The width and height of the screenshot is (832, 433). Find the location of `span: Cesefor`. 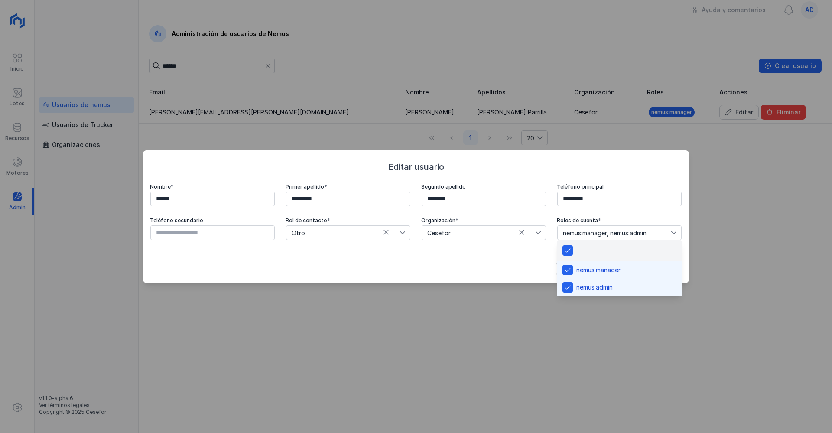

span: Cesefor is located at coordinates (478, 233).